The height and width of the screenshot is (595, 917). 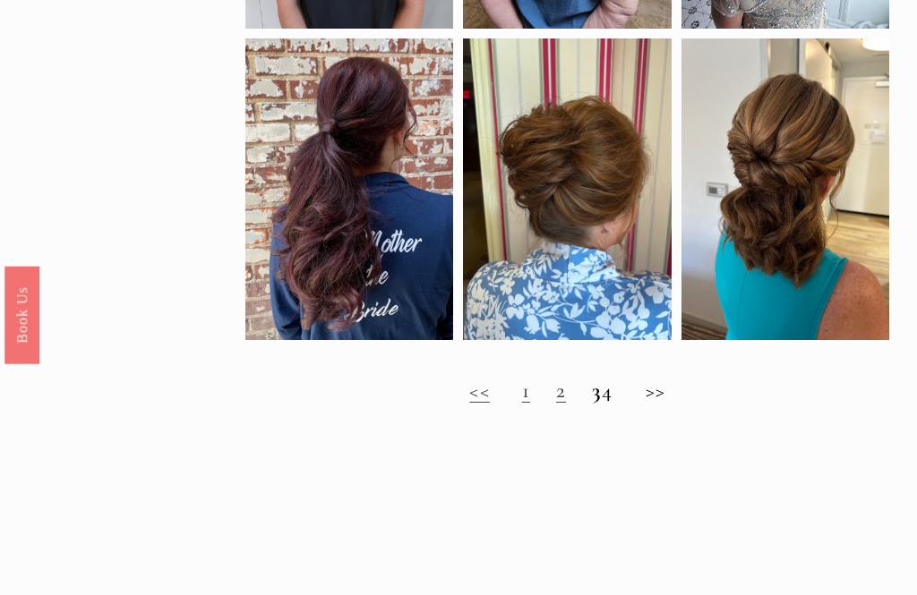 What do you see at coordinates (526, 391) in the screenshot?
I see `a: 1` at bounding box center [526, 391].